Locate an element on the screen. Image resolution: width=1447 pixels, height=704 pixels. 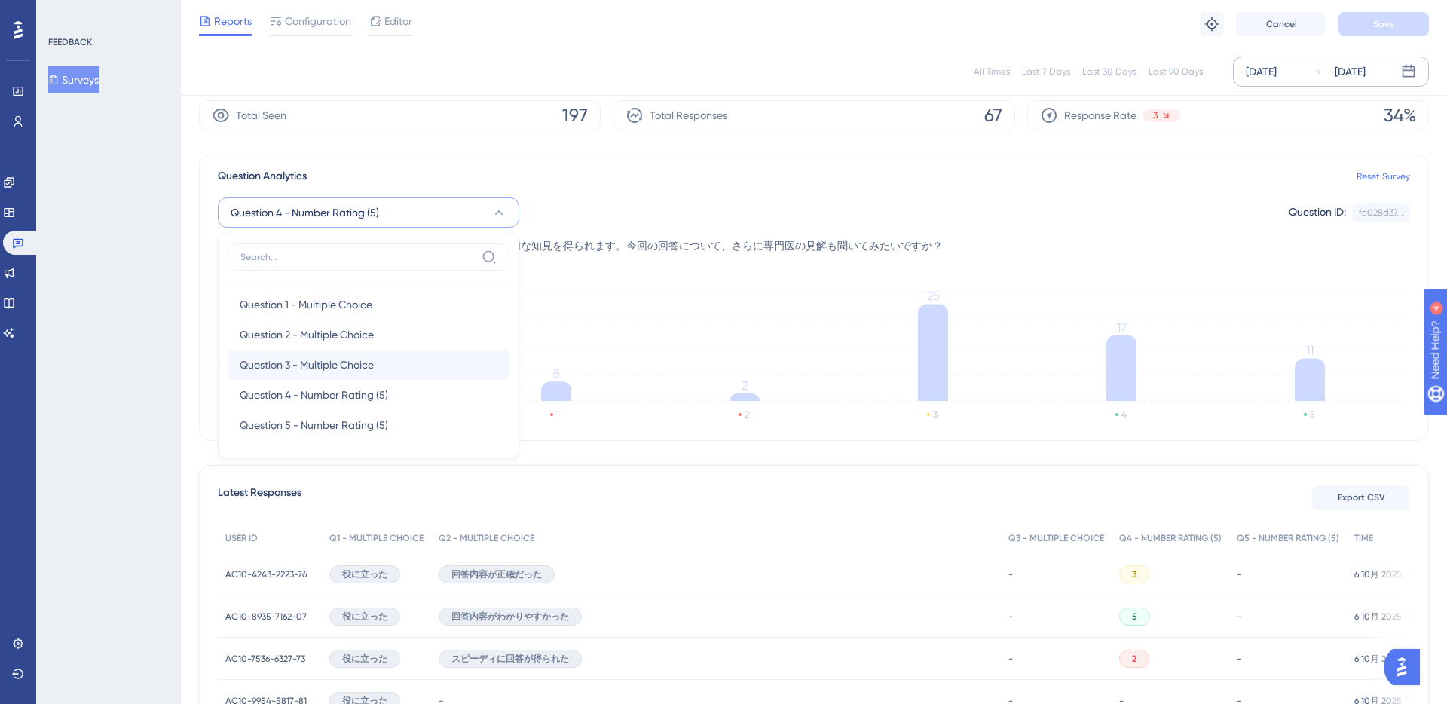
div: FEEDBACK is located at coordinates (70, 42).